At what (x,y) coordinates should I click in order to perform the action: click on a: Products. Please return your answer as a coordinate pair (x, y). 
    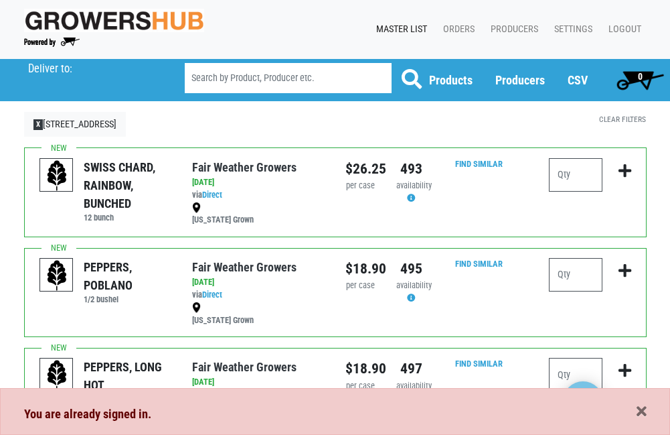
    Looking at the image, I should click on (451, 80).